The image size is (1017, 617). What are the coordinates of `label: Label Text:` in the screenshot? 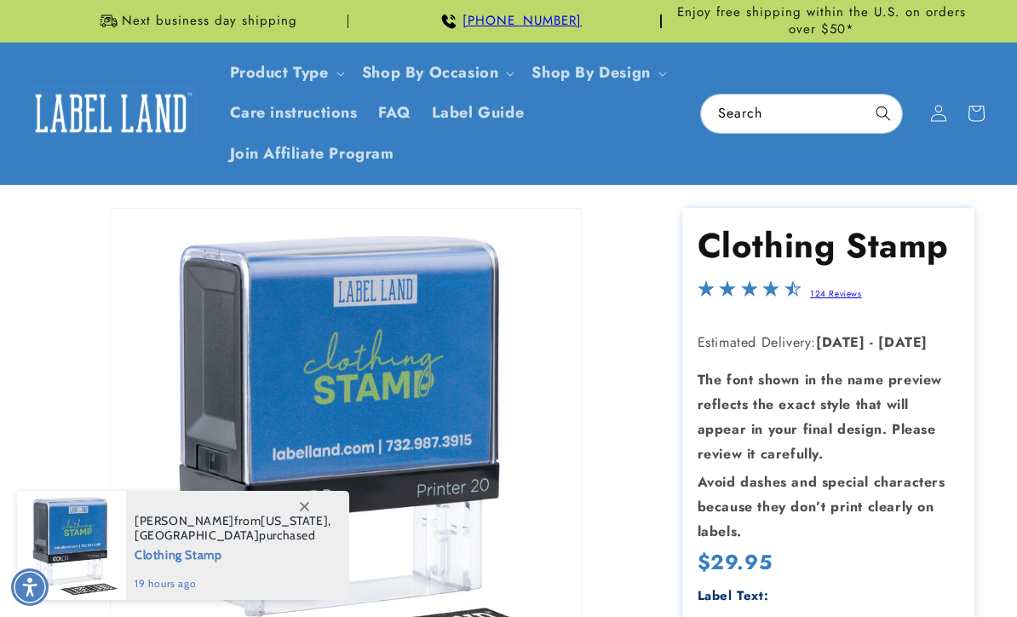 It's located at (733, 595).